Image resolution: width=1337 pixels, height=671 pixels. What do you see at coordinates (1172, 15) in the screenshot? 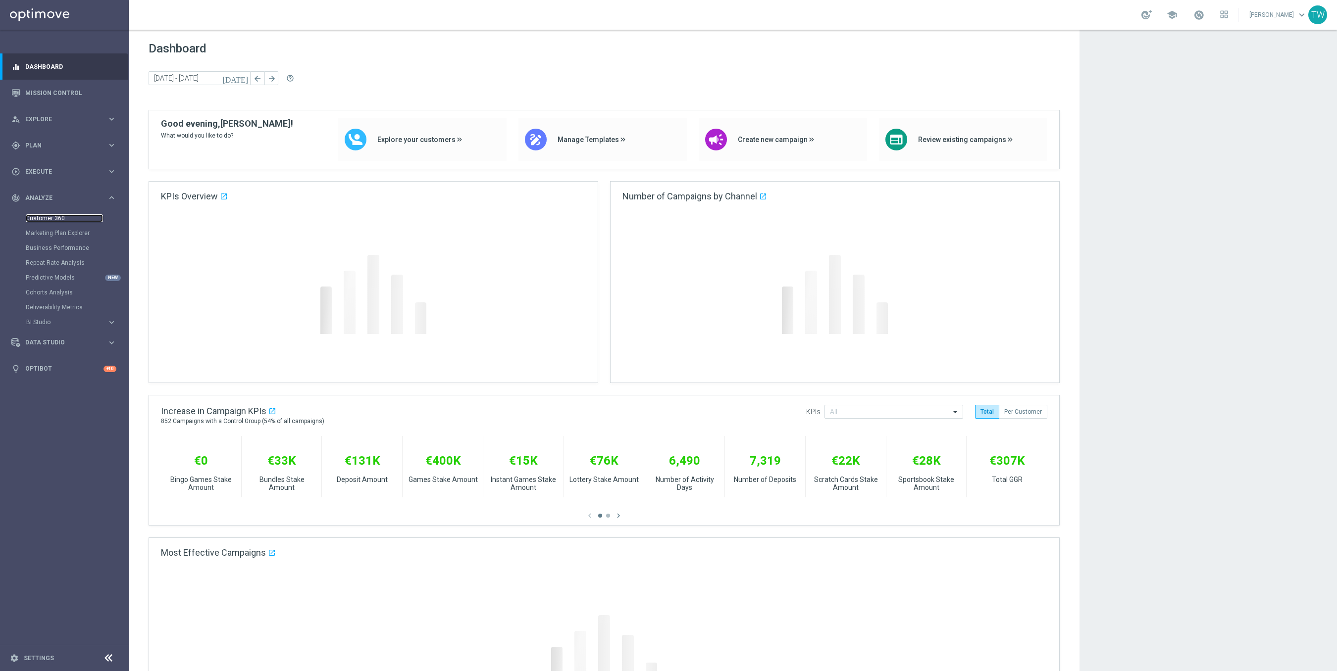
I see `span: school` at bounding box center [1172, 15].